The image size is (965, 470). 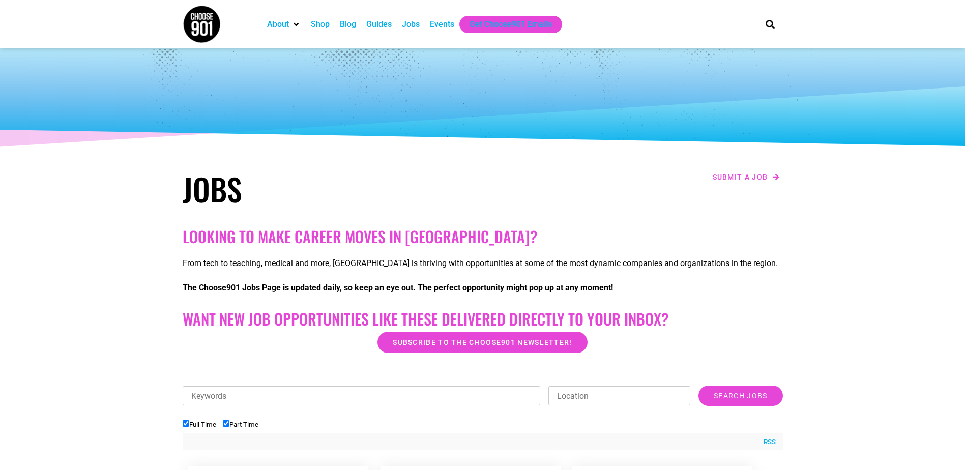 I want to click on input: Part Time, so click(x=226, y=423).